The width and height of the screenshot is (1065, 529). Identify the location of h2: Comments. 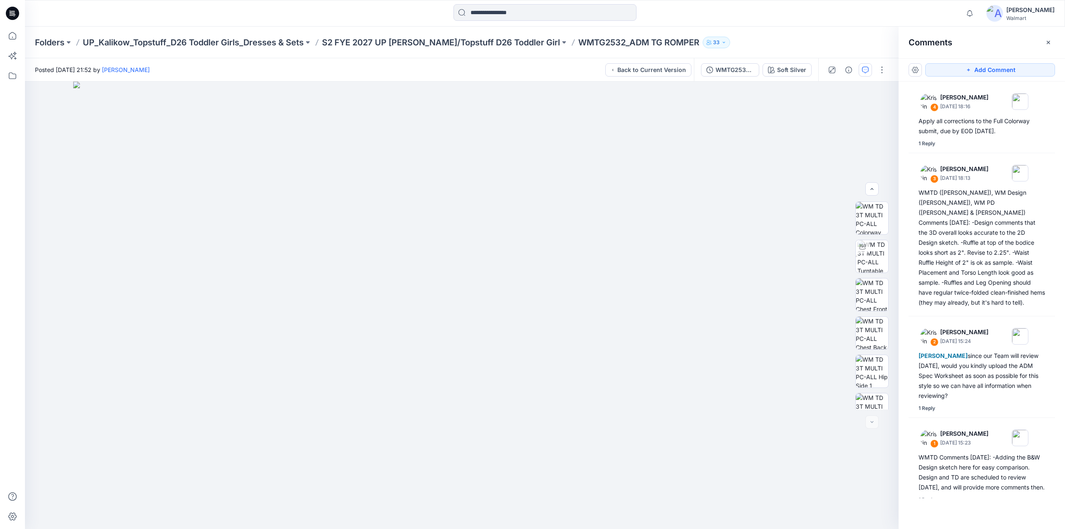
(931, 42).